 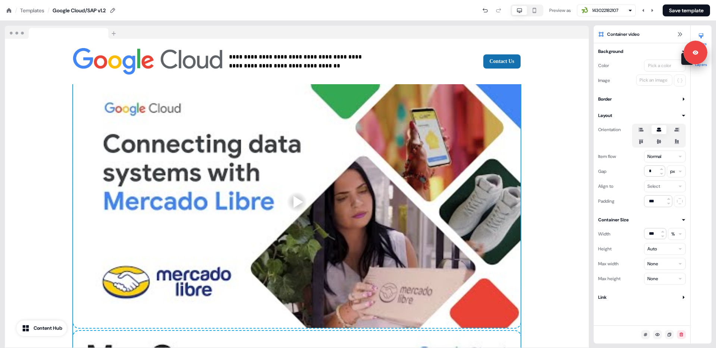 What do you see at coordinates (32, 10) in the screenshot?
I see `div: Templates` at bounding box center [32, 10].